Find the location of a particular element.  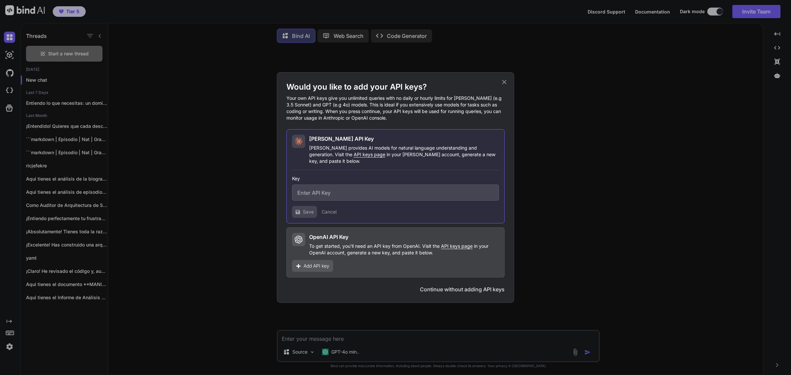

span: Add API key is located at coordinates (317, 266).